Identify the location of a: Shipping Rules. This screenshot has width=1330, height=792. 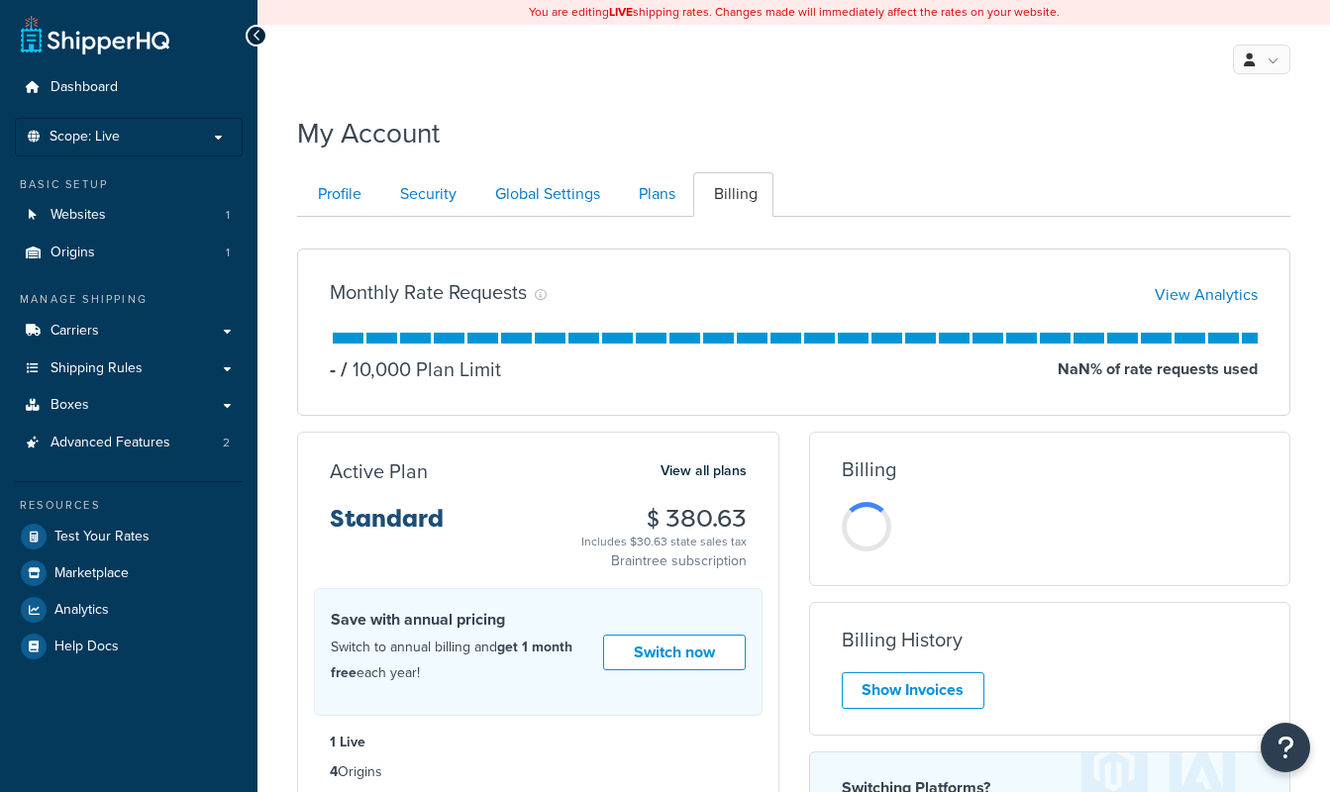
(129, 368).